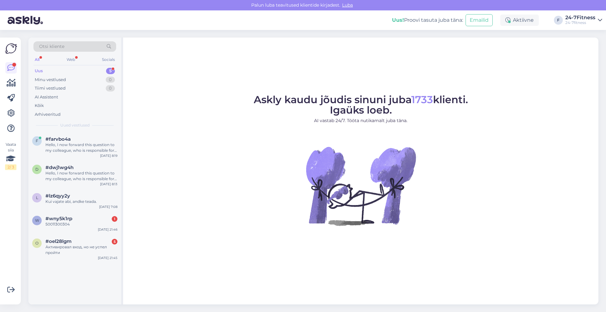 This screenshot has height=312, width=606. What do you see at coordinates (71, 60) in the screenshot?
I see `div: Web` at bounding box center [71, 60].